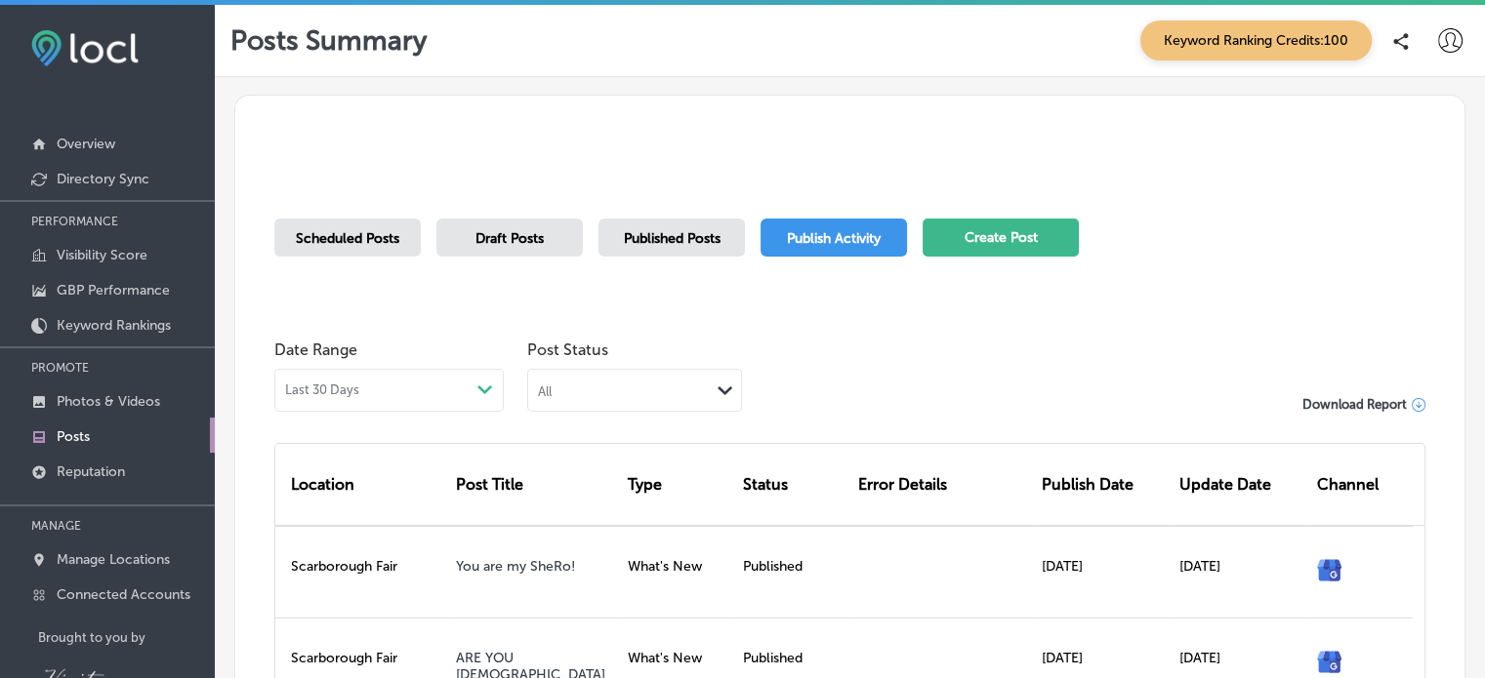 This screenshot has width=1485, height=678. What do you see at coordinates (793, 572) in the screenshot?
I see `div: Published` at bounding box center [793, 572].